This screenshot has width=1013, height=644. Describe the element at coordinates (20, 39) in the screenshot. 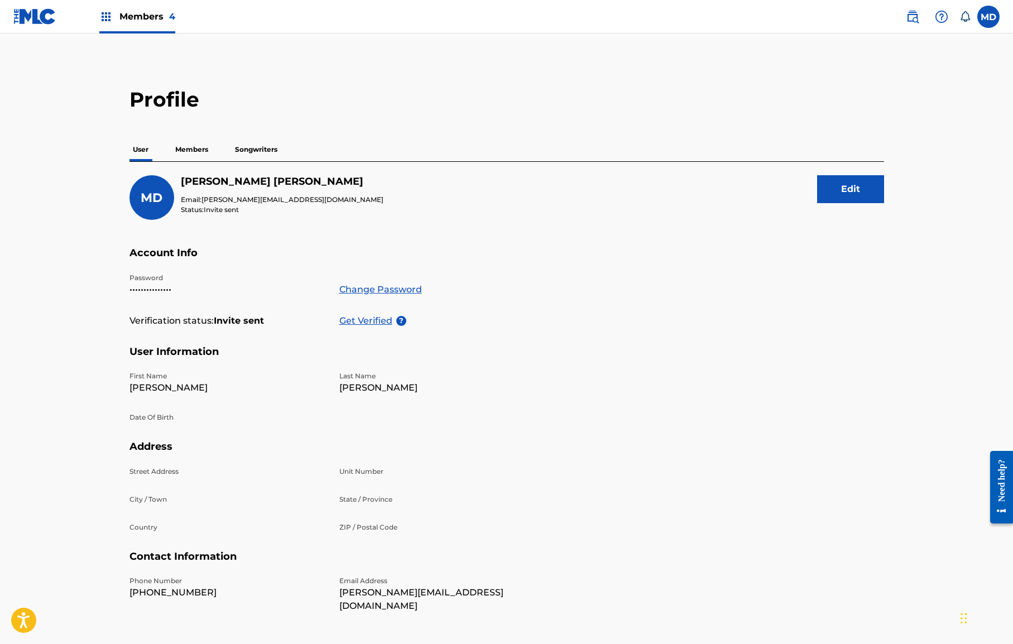

I see `div: Need help?` at that location.